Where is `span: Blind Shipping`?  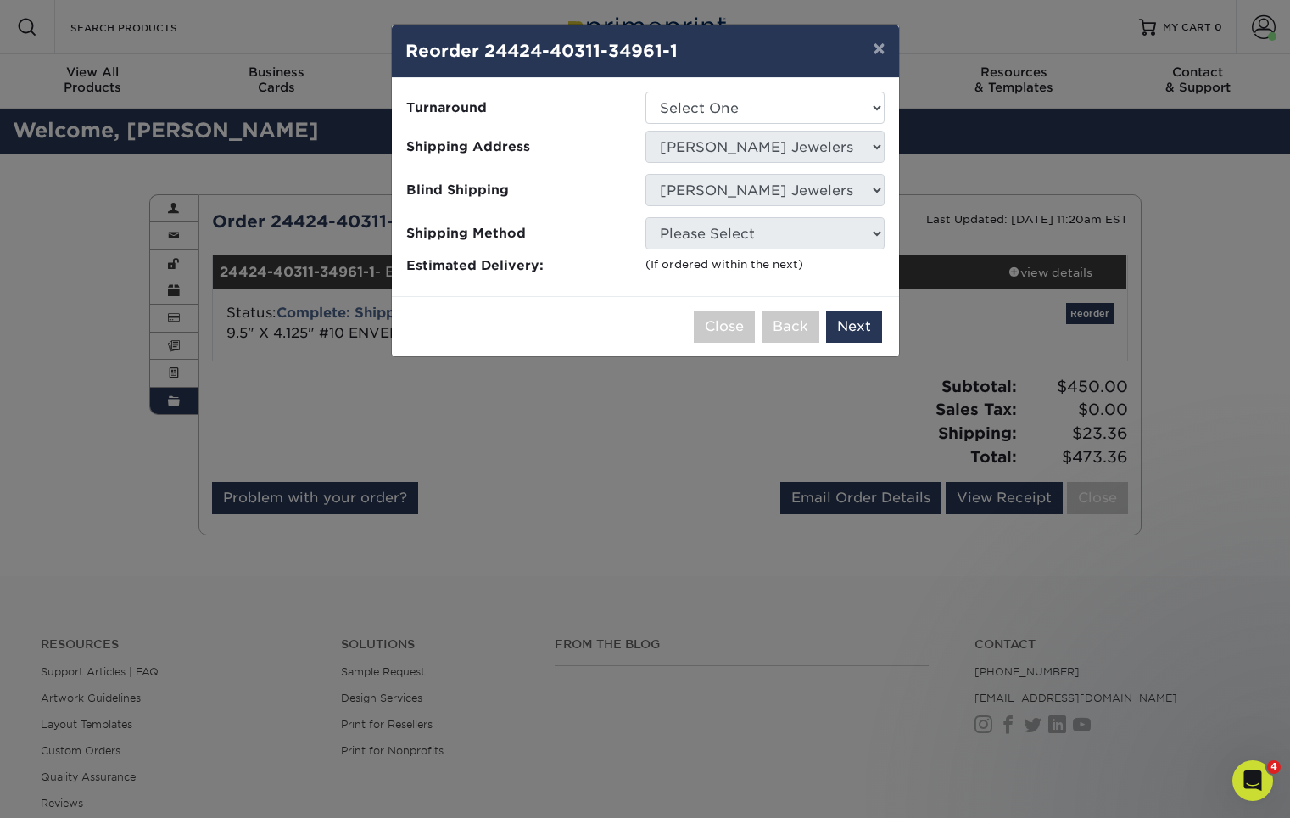
span: Blind Shipping is located at coordinates (519, 190).